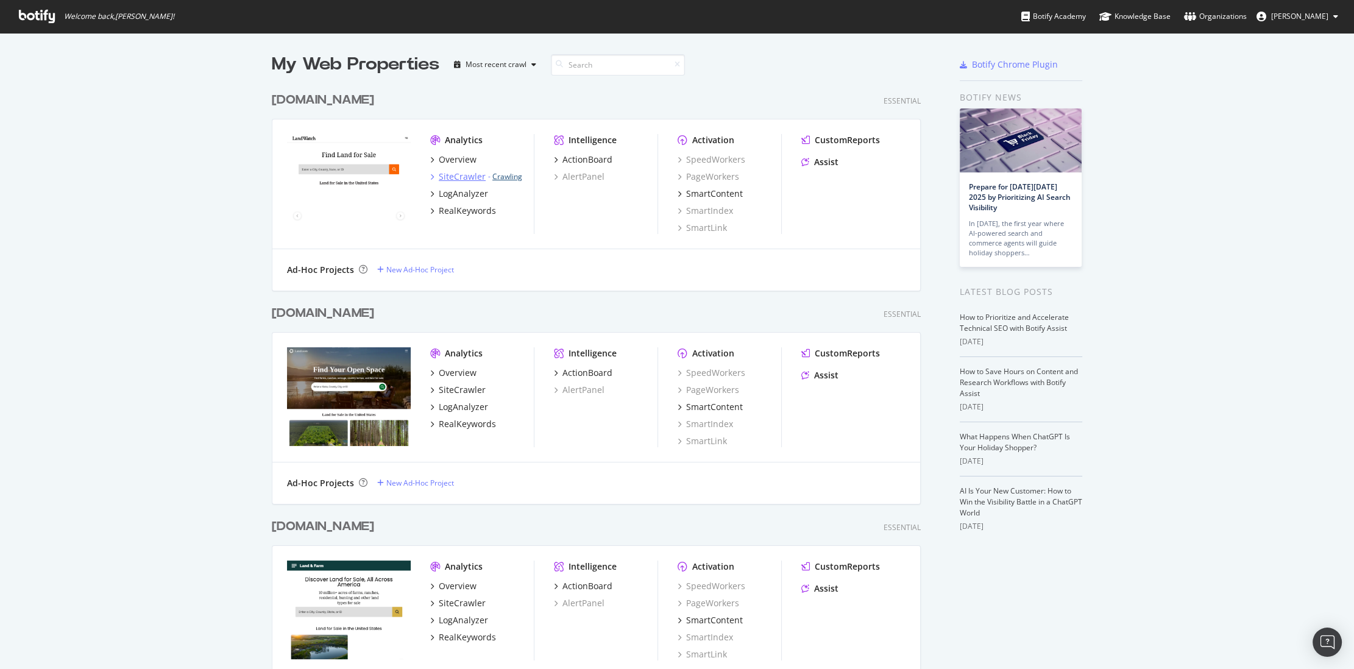 This screenshot has height=669, width=1354. I want to click on div: Ad-Hoc Projects, so click(321, 270).